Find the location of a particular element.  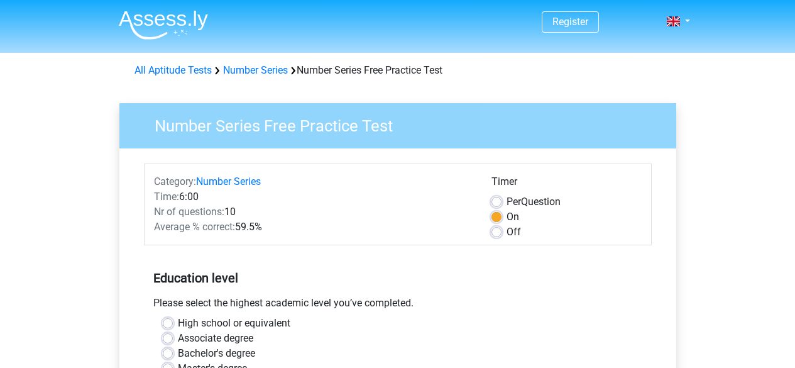

h3: Number Series Free Practice Test is located at coordinates (403, 123).